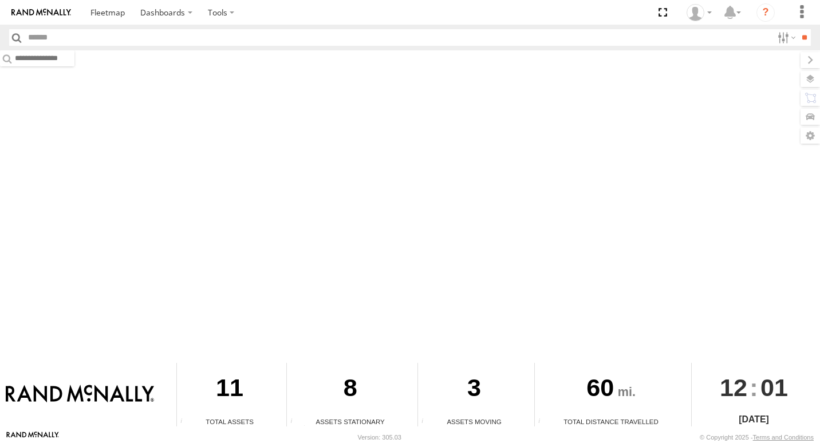  What do you see at coordinates (33, 438) in the screenshot?
I see `a: Visit our Website` at bounding box center [33, 438].